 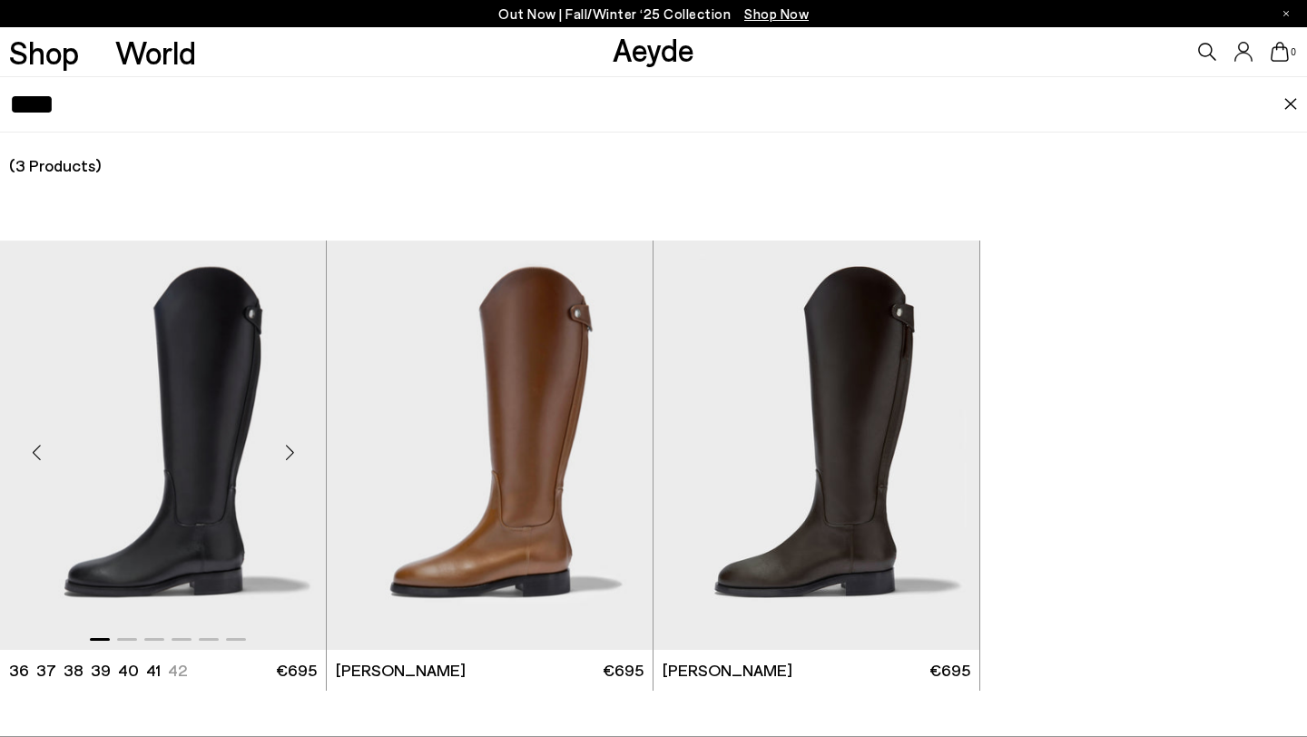 I want to click on a: World, so click(x=155, y=52).